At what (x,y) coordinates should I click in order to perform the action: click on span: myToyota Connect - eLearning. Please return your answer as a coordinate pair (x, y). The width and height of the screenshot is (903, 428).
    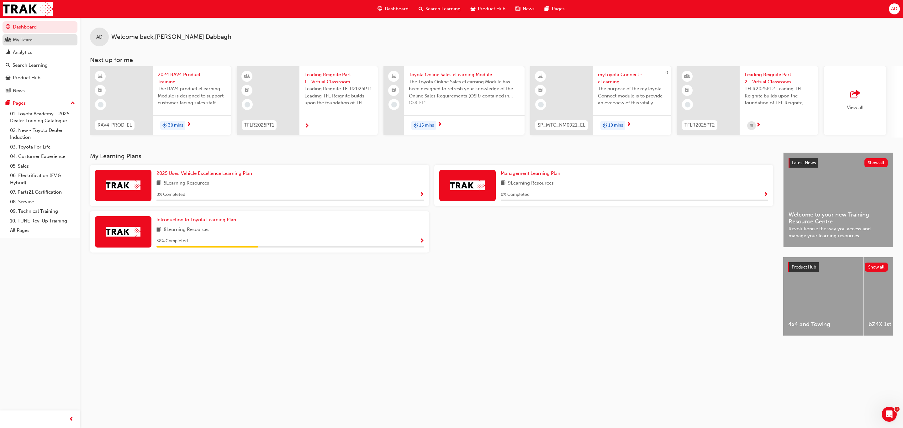
    Looking at the image, I should click on (632, 78).